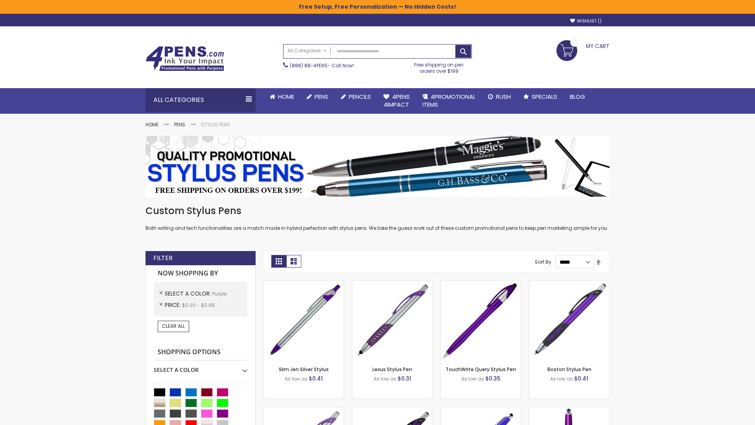  What do you see at coordinates (216, 124) in the screenshot?
I see `strong: Stylus Pens` at bounding box center [216, 124].